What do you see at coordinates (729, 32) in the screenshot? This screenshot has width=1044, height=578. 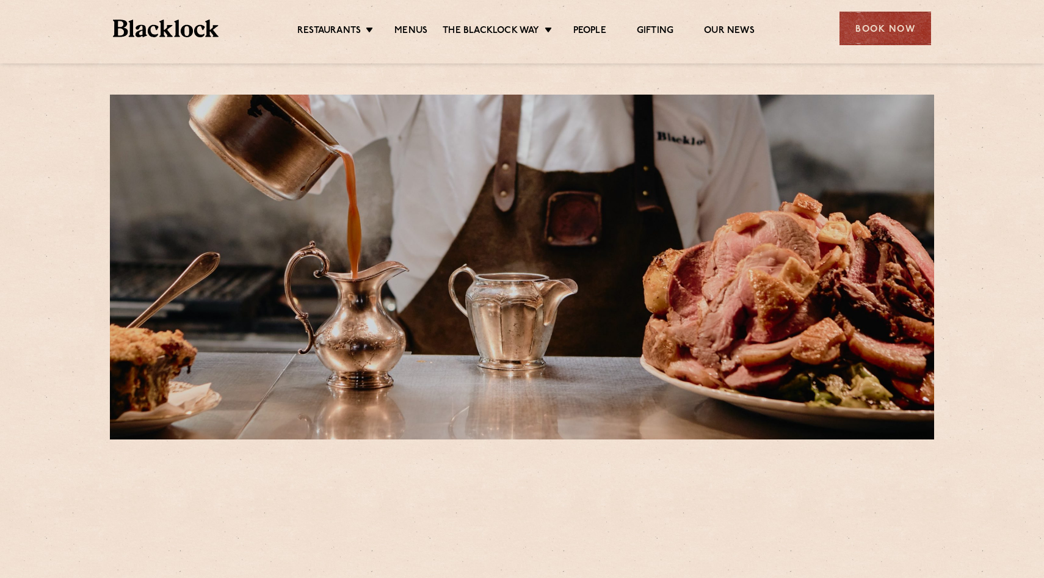 I see `a: Our News` at bounding box center [729, 32].